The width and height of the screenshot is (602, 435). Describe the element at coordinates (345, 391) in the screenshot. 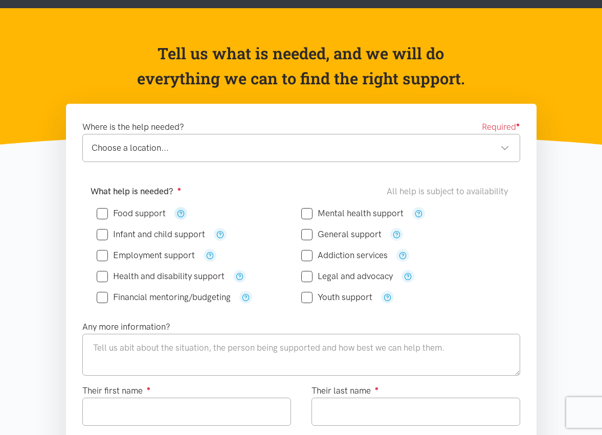

I see `label: Their last name` at that location.